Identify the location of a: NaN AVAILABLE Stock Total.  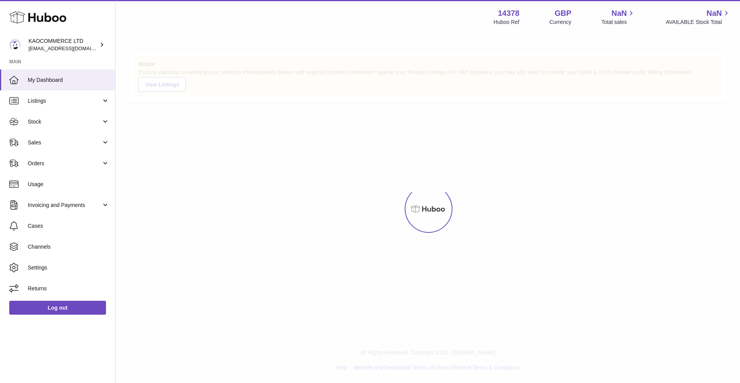
(698, 17).